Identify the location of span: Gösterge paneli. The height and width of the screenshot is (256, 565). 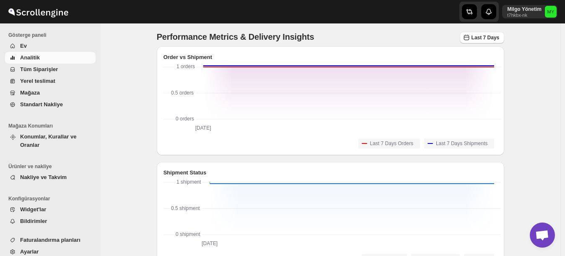
(52, 35).